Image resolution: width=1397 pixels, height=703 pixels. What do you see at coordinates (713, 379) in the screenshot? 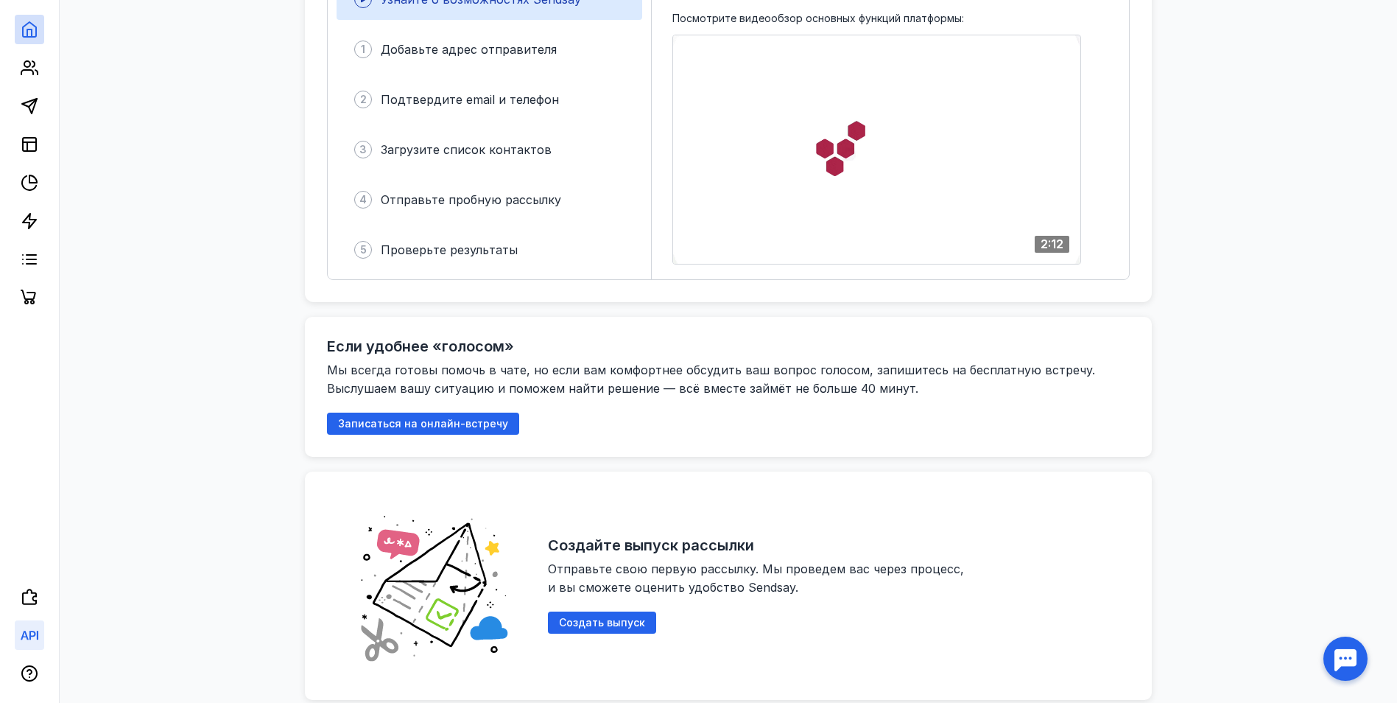
I see `span: Мы всегда готовы помочь в чате, но если вам комфортнее обсудить ваш вопрос голосом, запишитесь на...` at bounding box center [713, 379].